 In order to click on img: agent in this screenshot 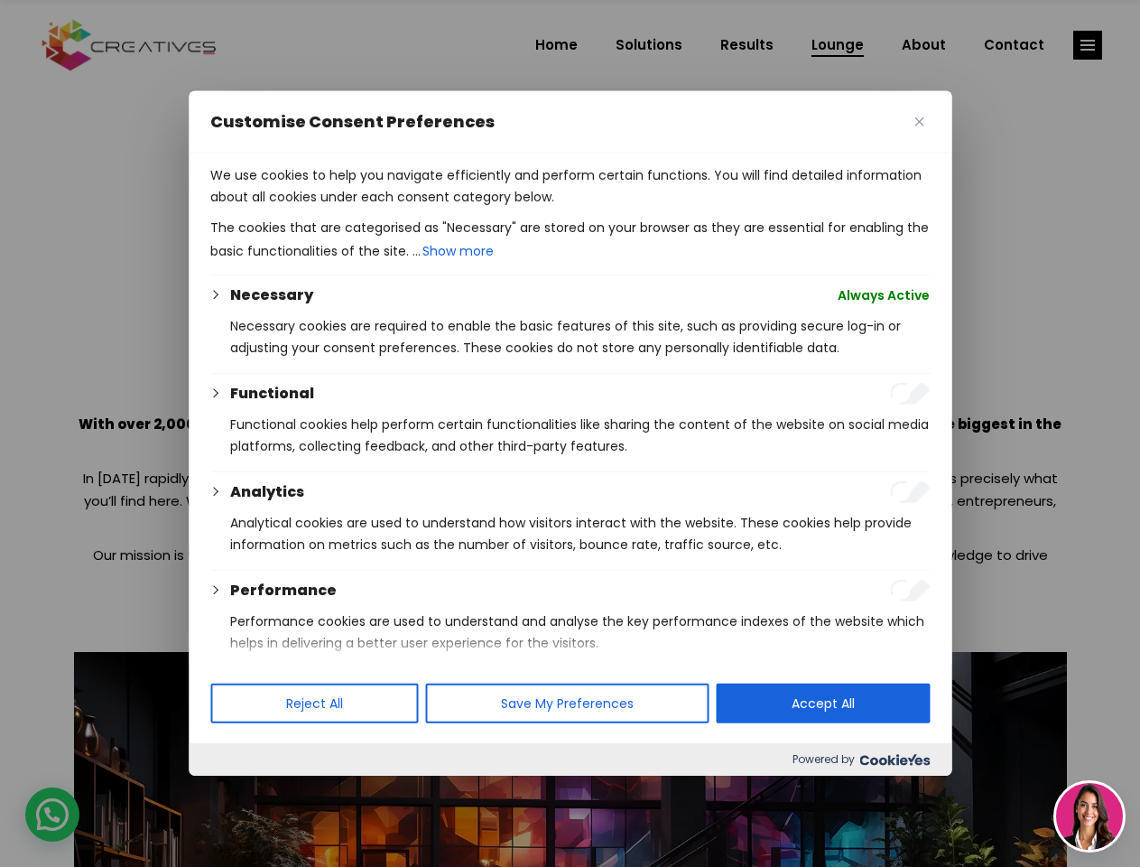, I will do `click(1090, 816)`.